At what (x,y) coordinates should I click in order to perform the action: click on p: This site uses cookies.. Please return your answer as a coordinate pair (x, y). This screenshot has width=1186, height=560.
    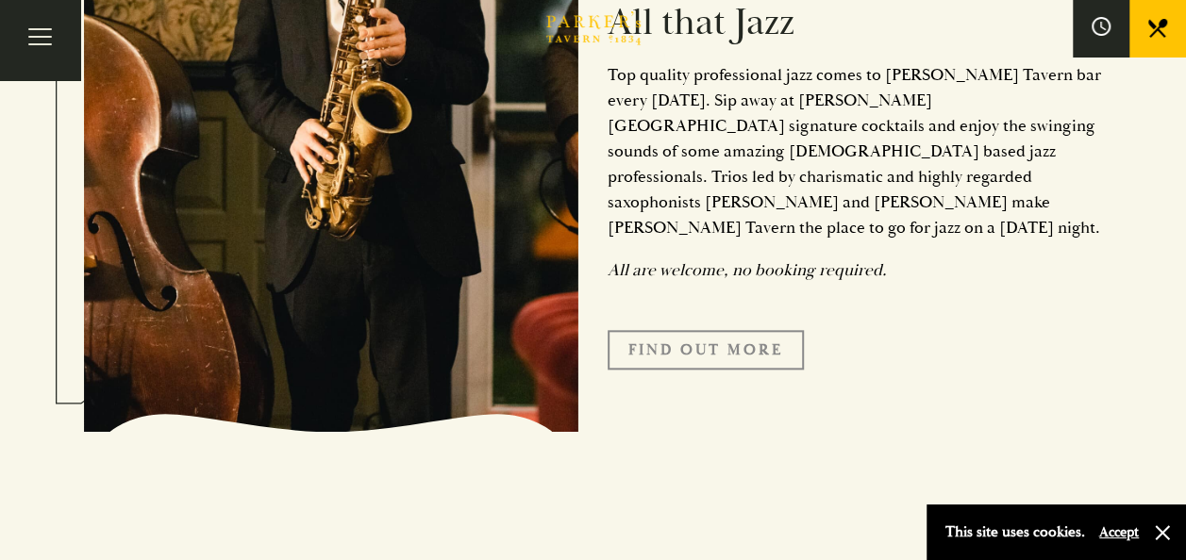
    Looking at the image, I should click on (1015, 532).